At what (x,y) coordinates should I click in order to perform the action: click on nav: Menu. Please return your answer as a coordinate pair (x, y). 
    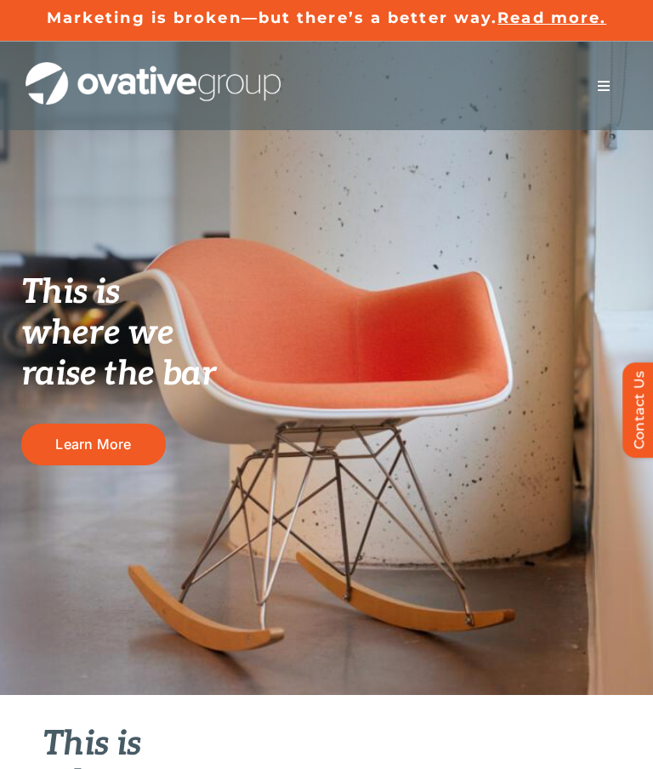
    Looking at the image, I should click on (604, 86).